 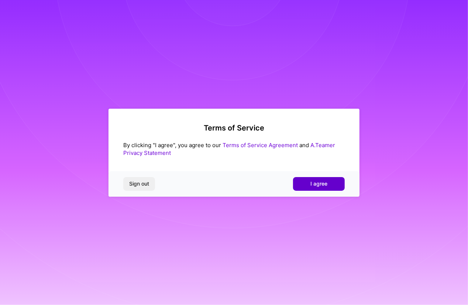 I want to click on button: Sign out, so click(x=139, y=184).